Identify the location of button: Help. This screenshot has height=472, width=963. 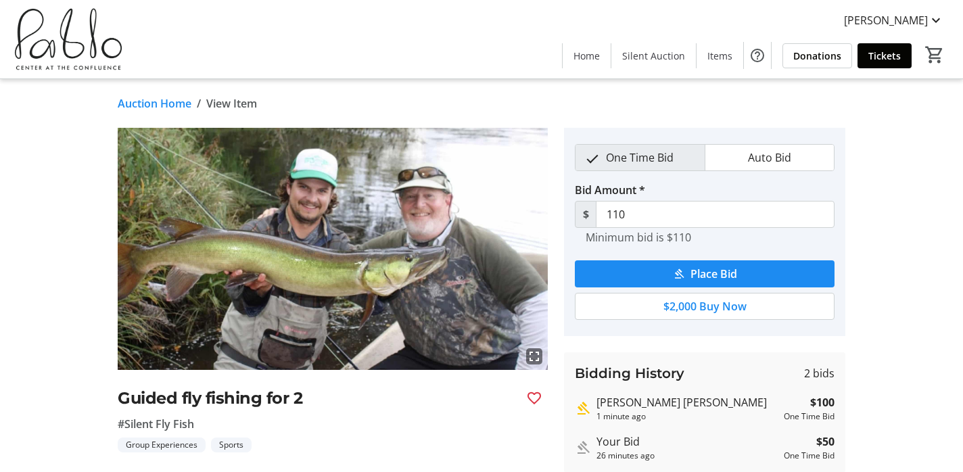
(758, 55).